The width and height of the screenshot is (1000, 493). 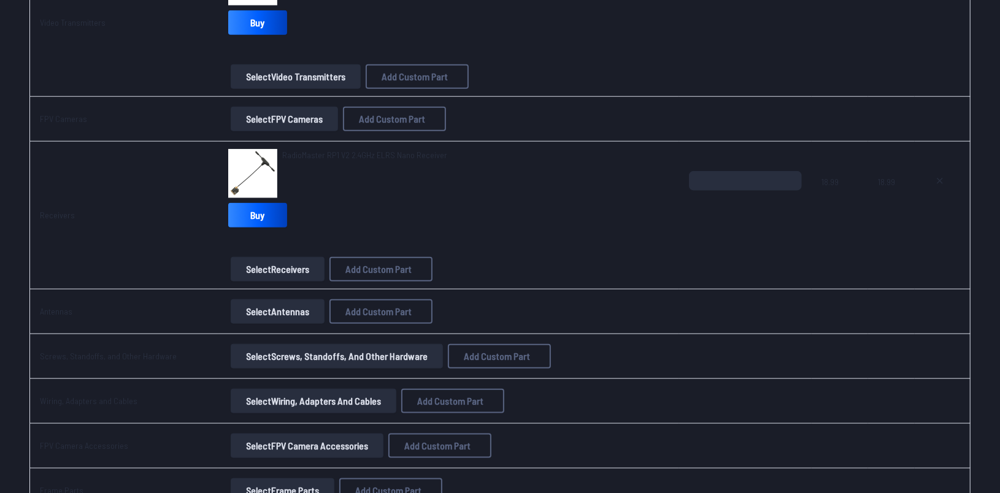 I want to click on a: Receivers, so click(x=57, y=215).